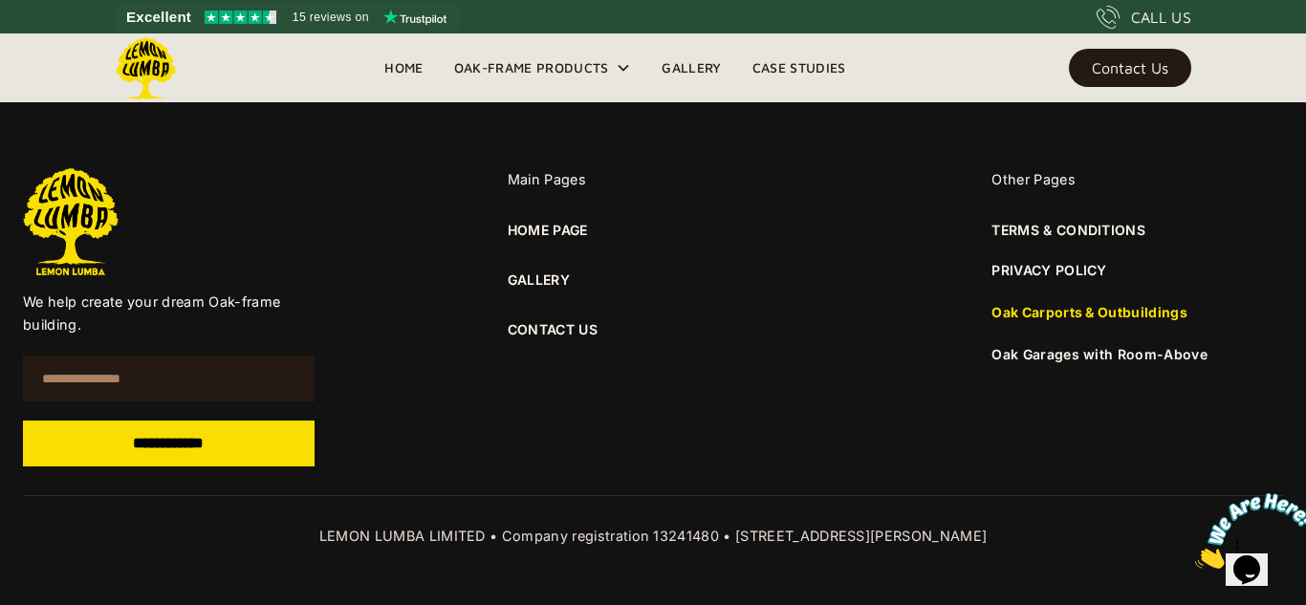 This screenshot has height=605, width=1306. Describe the element at coordinates (653, 180) in the screenshot. I see `div: Main Pages` at that location.